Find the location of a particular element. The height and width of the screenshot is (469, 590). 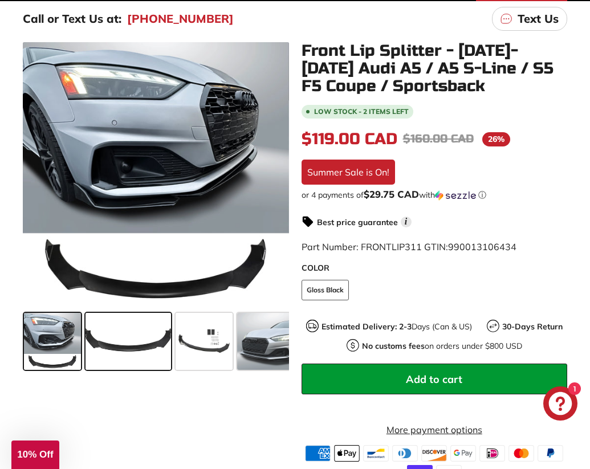

img: paypal is located at coordinates (550, 453).